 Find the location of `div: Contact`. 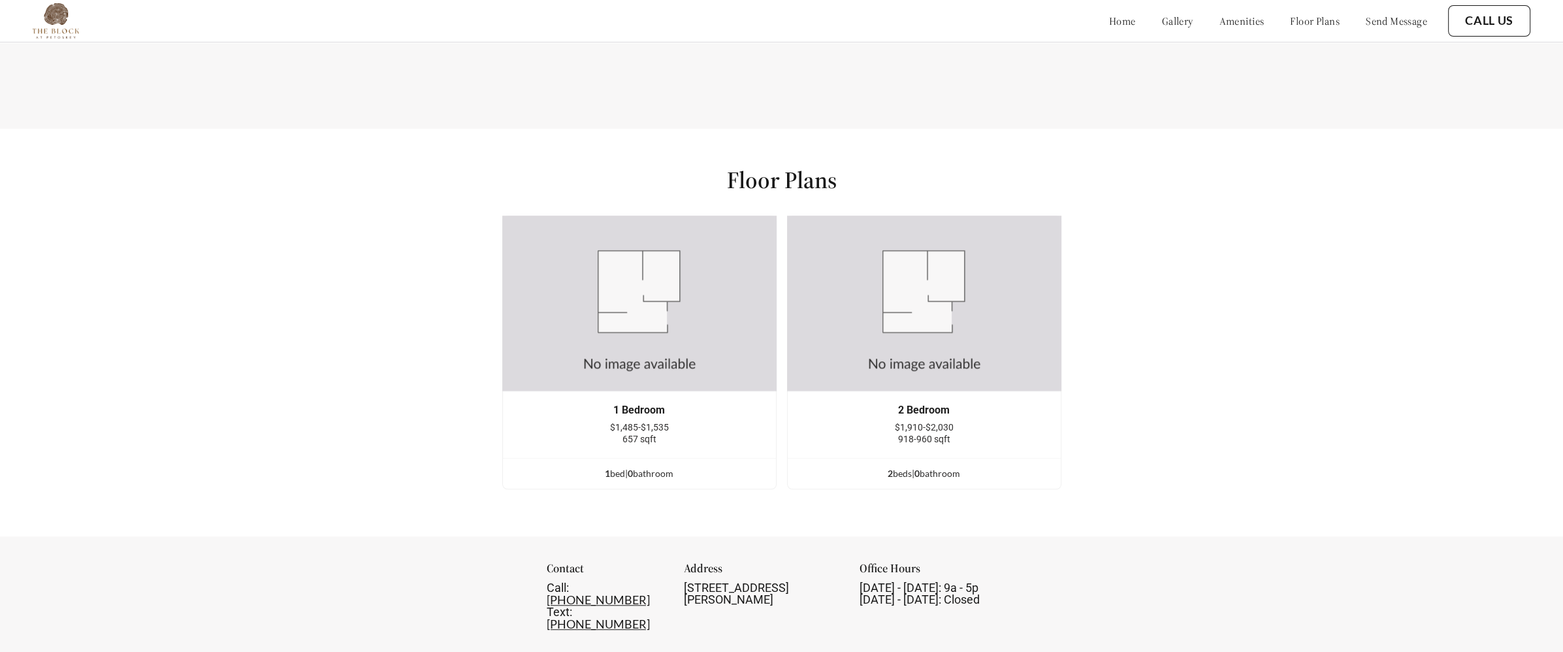

div: Contact is located at coordinates (606, 572).